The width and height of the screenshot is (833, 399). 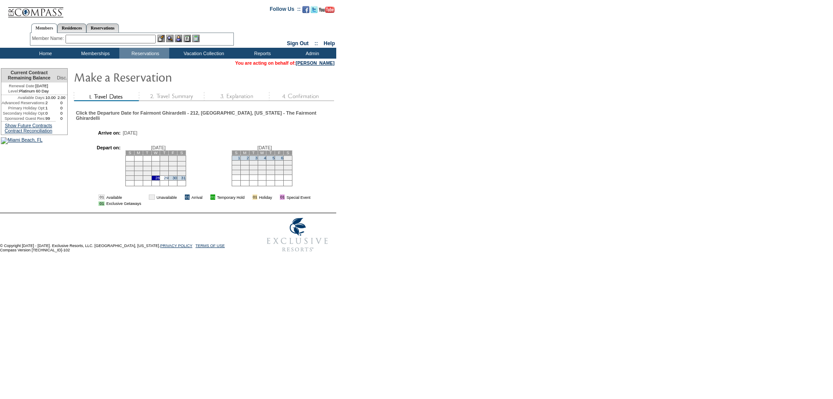 What do you see at coordinates (29, 131) in the screenshot?
I see `a: Contract Reconciliation` at bounding box center [29, 131].